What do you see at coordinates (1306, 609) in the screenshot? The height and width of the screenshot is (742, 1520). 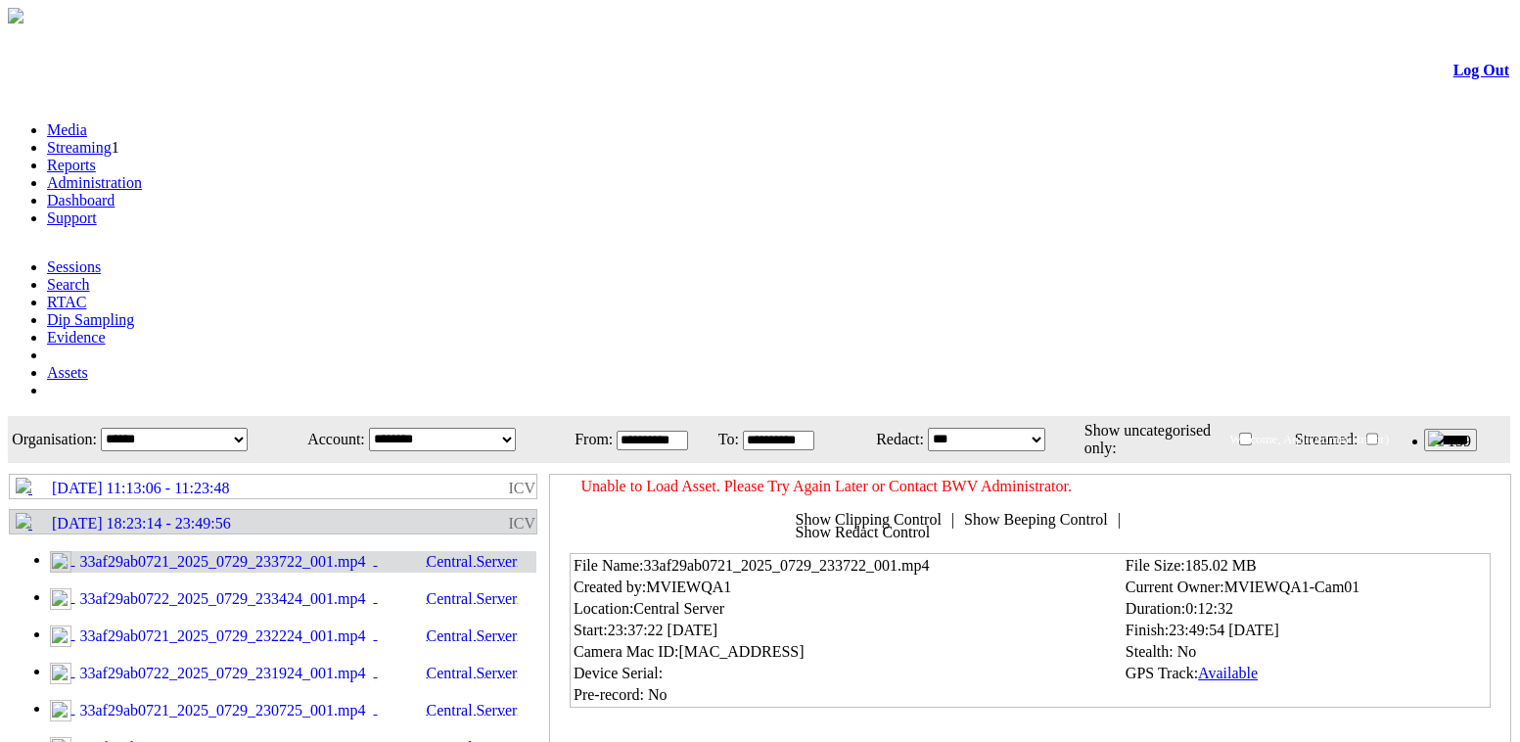 I see `td: Duration:` at bounding box center [1306, 609].